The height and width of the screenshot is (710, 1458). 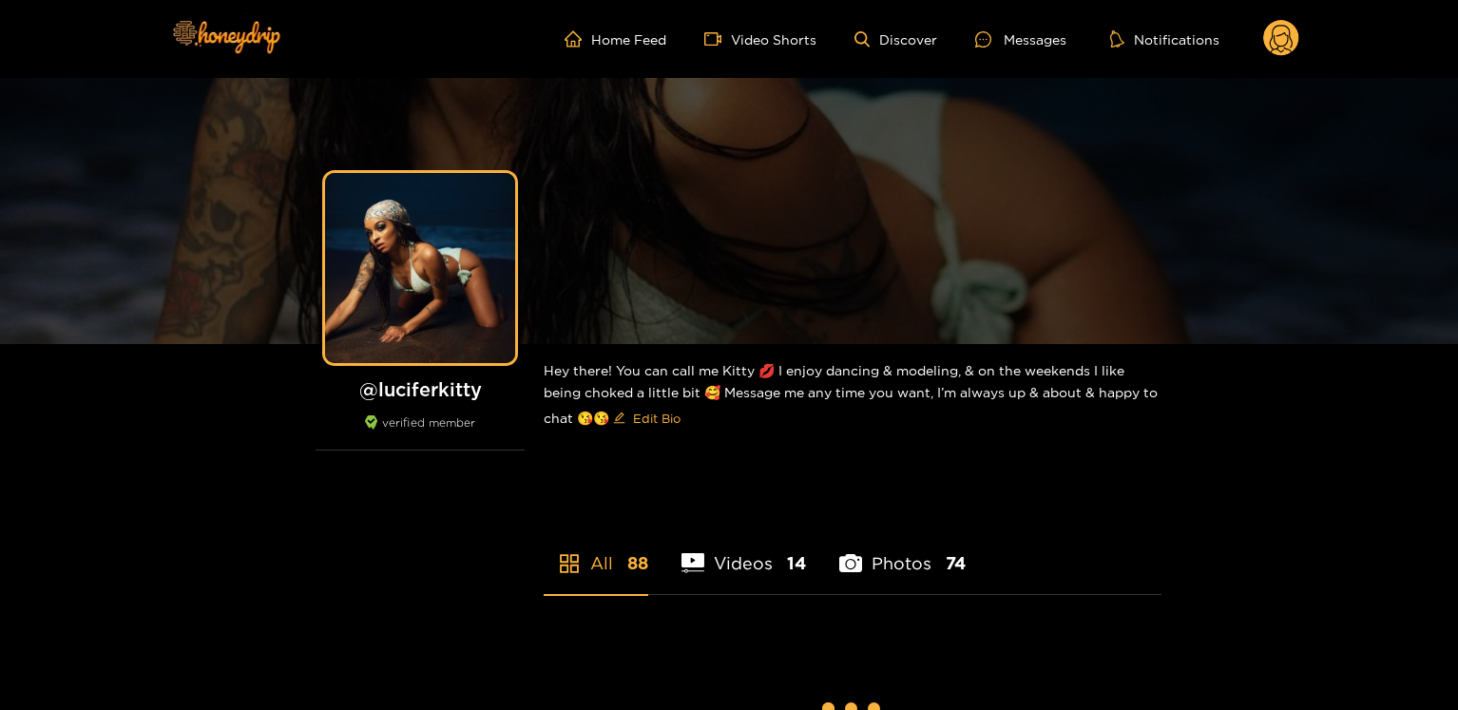 I want to click on span: edit, so click(x=619, y=418).